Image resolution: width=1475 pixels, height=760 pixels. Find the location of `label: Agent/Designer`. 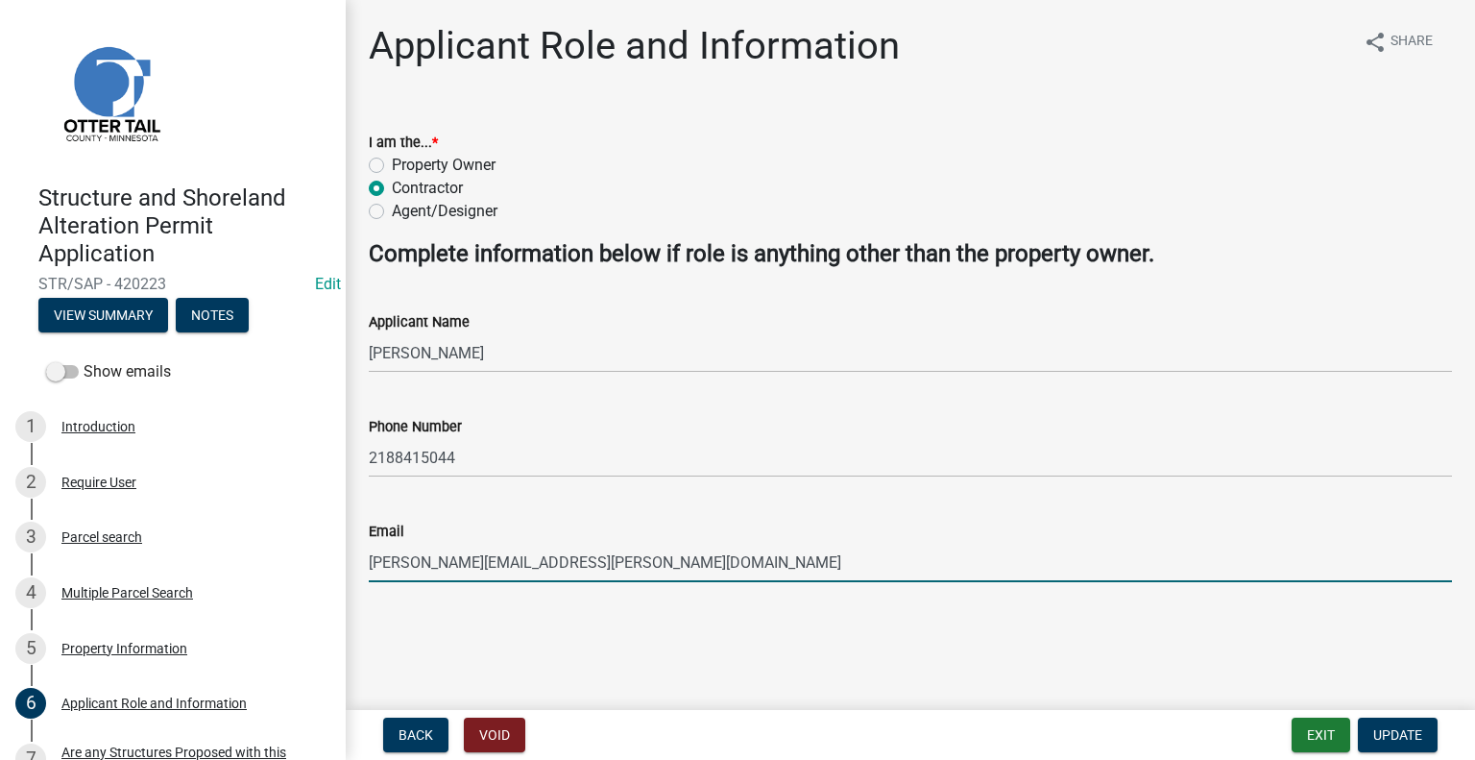

label: Agent/Designer is located at coordinates (445, 211).